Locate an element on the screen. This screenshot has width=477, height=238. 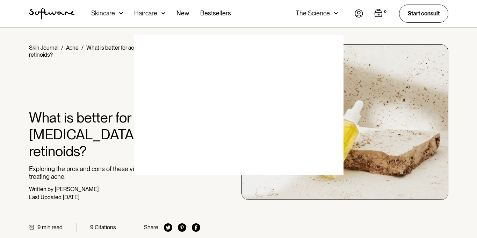
div: Written by is located at coordinates (41, 189).